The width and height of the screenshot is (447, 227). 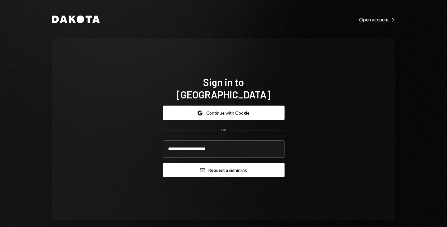 What do you see at coordinates (224, 170) in the screenshot?
I see `button: Request a signinlink` at bounding box center [224, 170].